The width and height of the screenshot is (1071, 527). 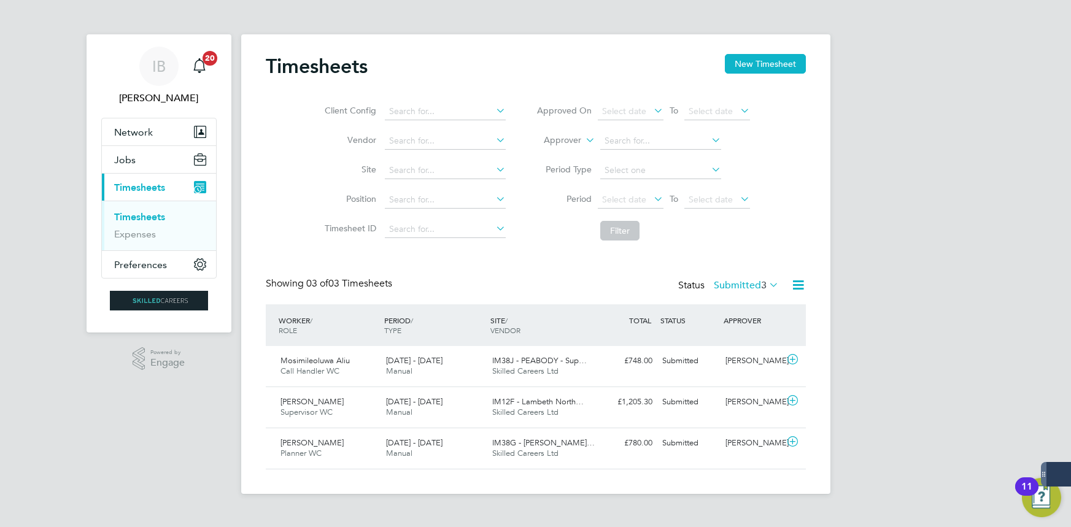 What do you see at coordinates (158, 359) in the screenshot?
I see `a: Powered byEngage` at bounding box center [158, 359].